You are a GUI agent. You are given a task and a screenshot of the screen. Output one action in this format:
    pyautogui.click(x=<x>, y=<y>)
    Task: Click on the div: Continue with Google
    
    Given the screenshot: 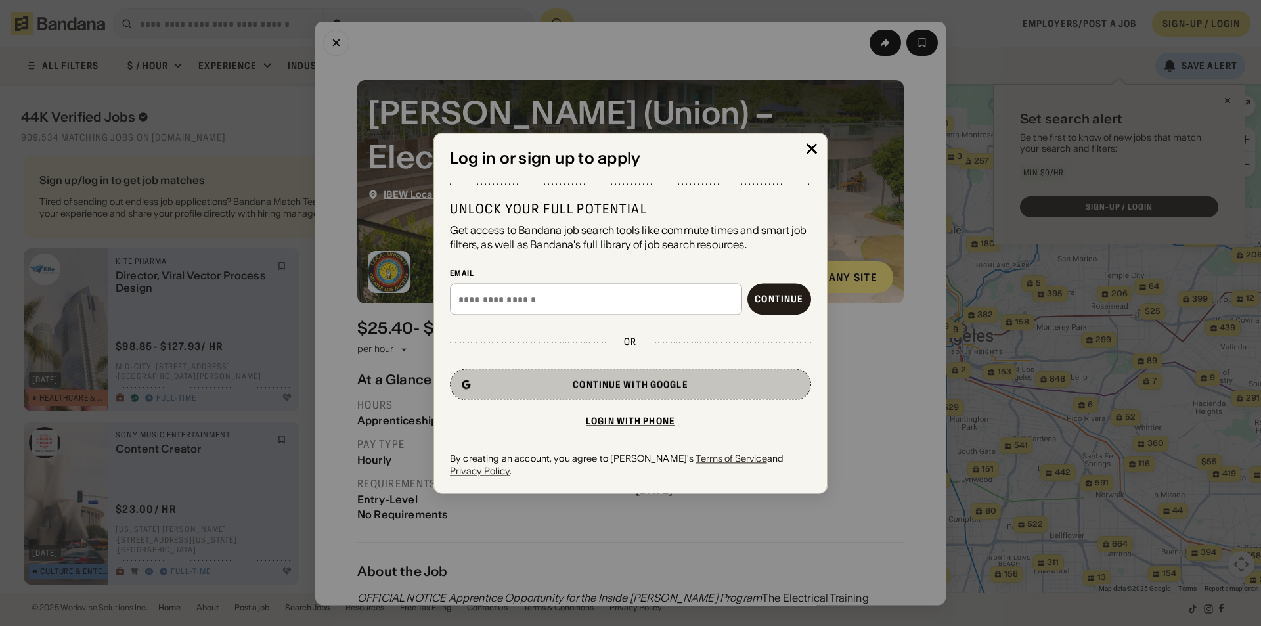 What is the action you would take?
    pyautogui.click(x=630, y=385)
    